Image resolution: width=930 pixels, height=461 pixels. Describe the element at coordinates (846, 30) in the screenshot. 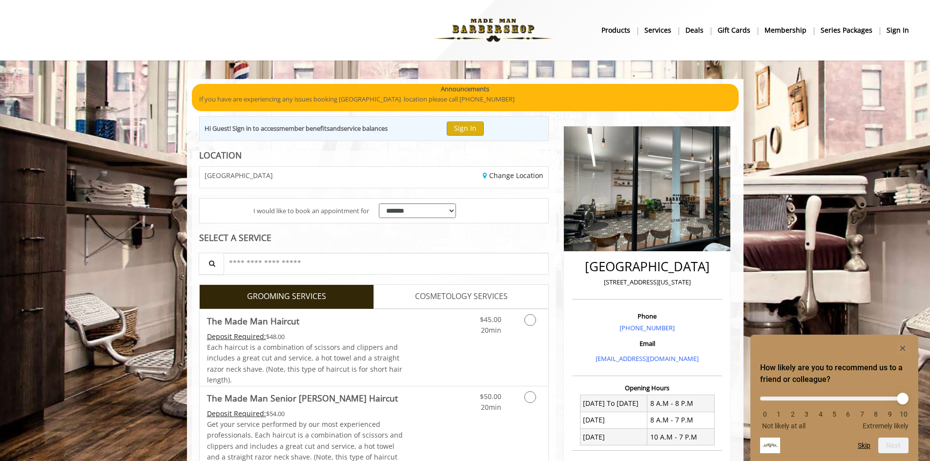

I see `a: Series packagesSeries packages` at that location.